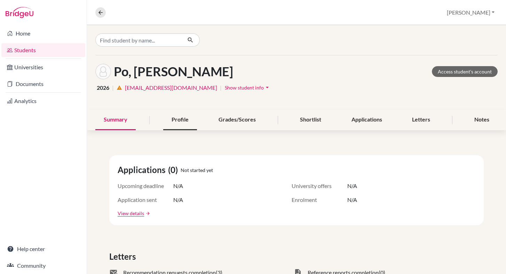 This screenshot has height=274, width=506. I want to click on span: Letters, so click(124, 256).